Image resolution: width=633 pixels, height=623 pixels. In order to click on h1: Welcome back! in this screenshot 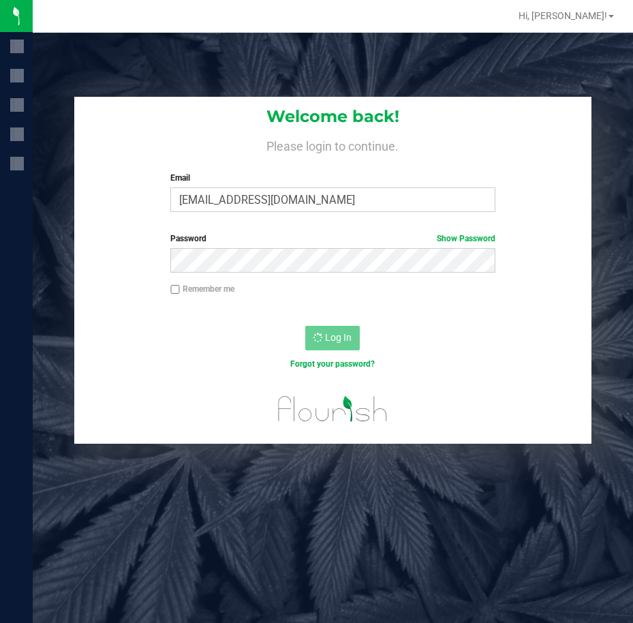, I will do `click(332, 116)`.